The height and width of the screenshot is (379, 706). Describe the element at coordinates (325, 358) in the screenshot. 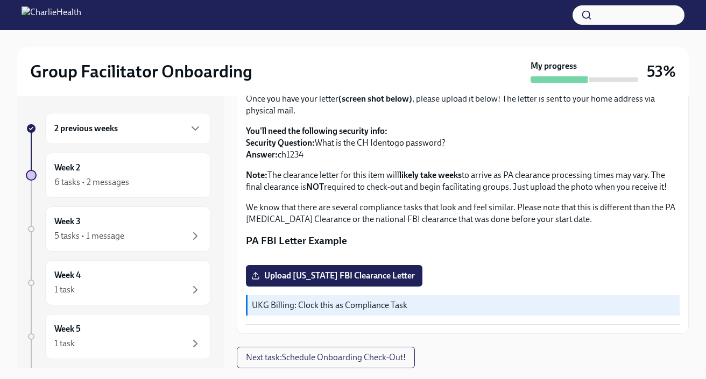

I see `button: Next task:Schedule Onboarding Check-Out!` at that location.